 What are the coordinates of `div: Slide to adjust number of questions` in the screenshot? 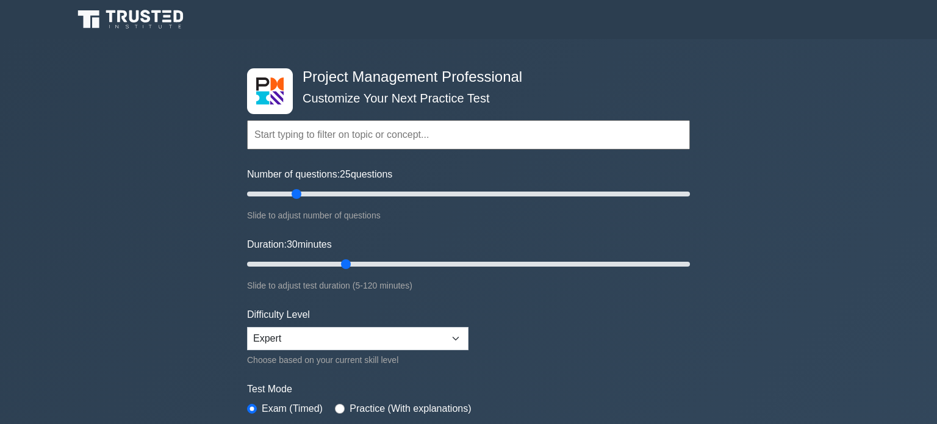 It's located at (469, 215).